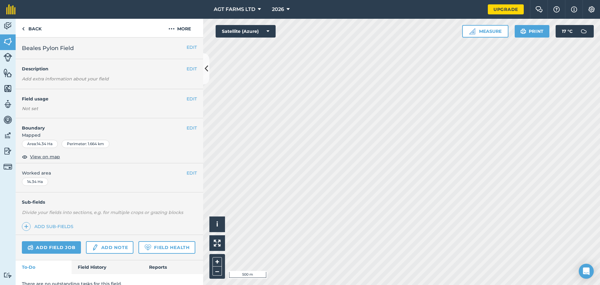 Image resolution: width=600 pixels, height=285 pixels. Describe the element at coordinates (278, 9) in the screenshot. I see `span: 2026` at that location.